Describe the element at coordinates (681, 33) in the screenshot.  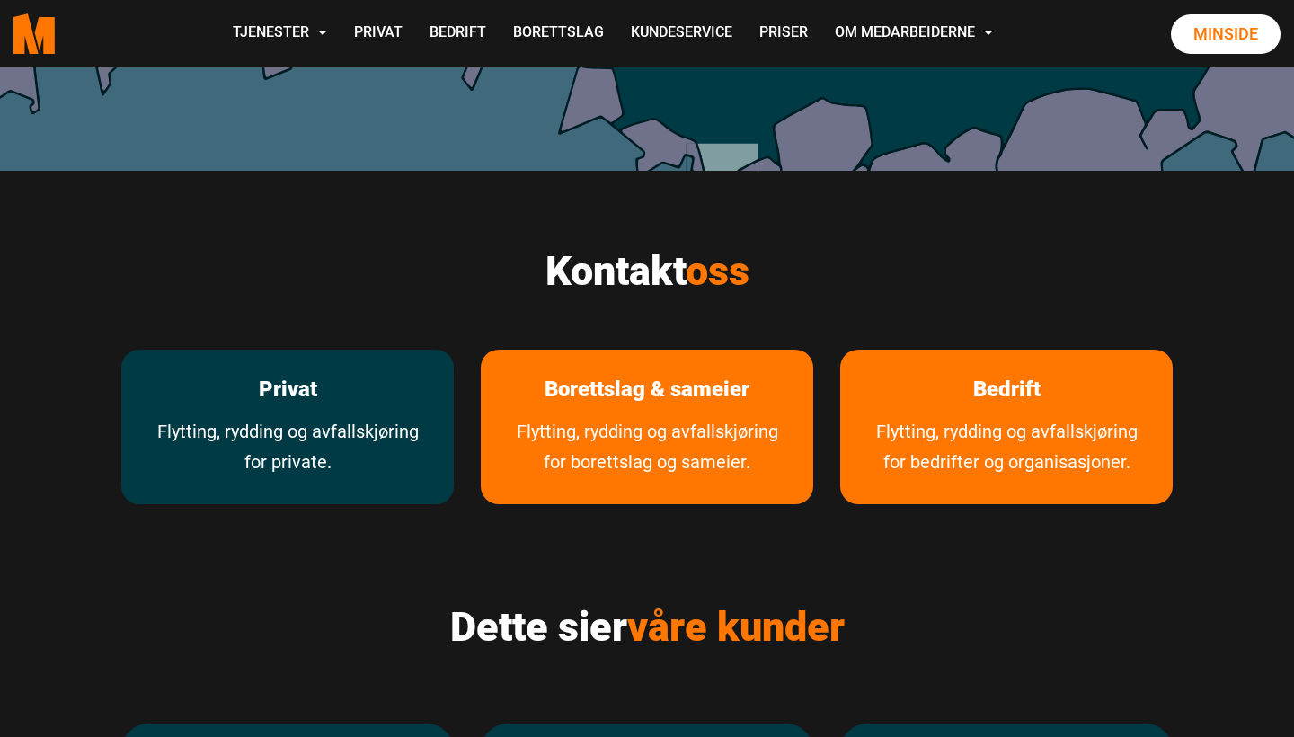
I see `a: Kundeservice` at that location.